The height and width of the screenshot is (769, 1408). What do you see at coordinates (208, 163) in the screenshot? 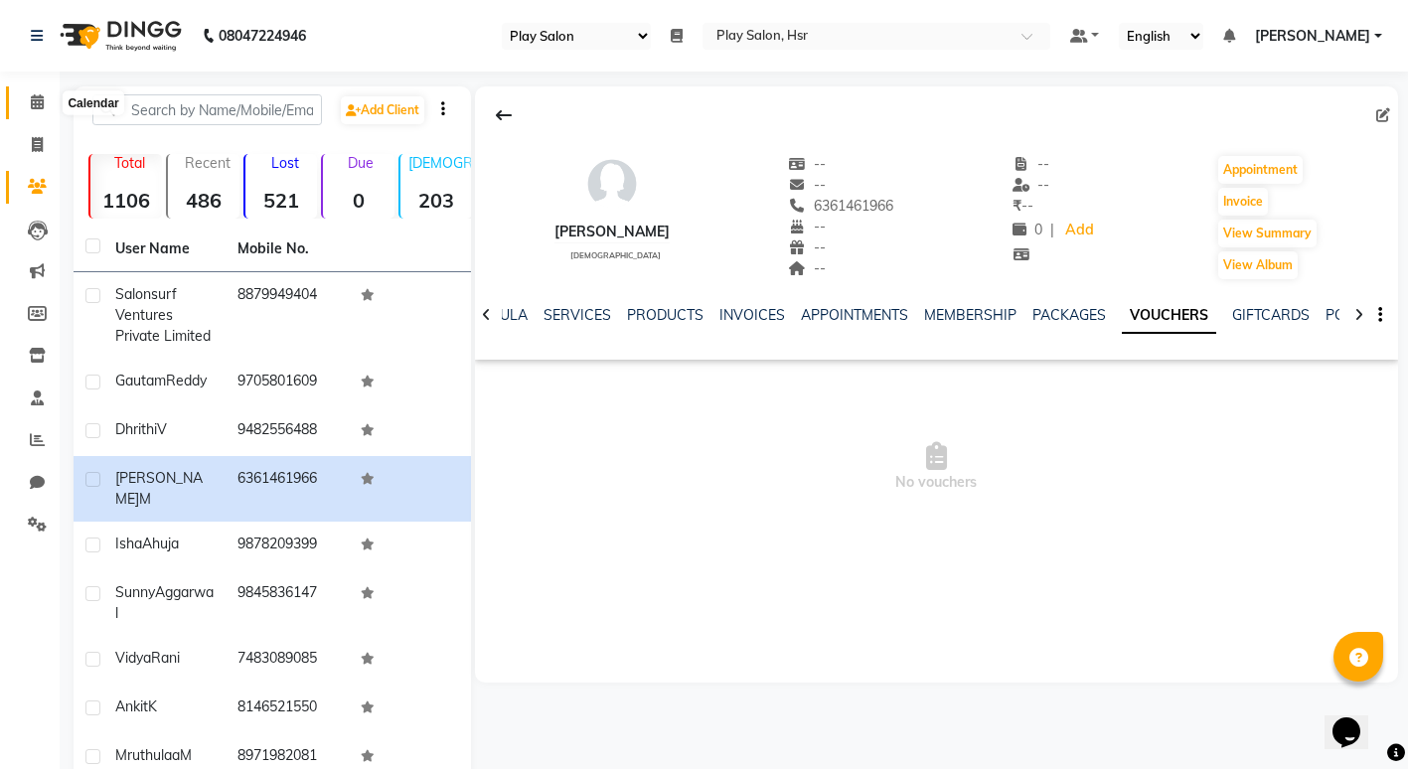
I see `p: Recent` at bounding box center [208, 163].